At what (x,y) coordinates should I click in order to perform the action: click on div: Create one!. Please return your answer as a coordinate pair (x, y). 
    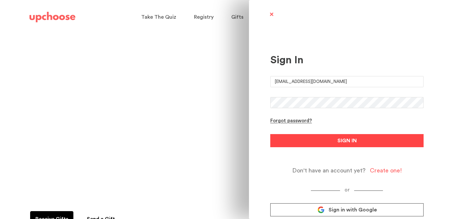
    Looking at the image, I should click on (386, 170).